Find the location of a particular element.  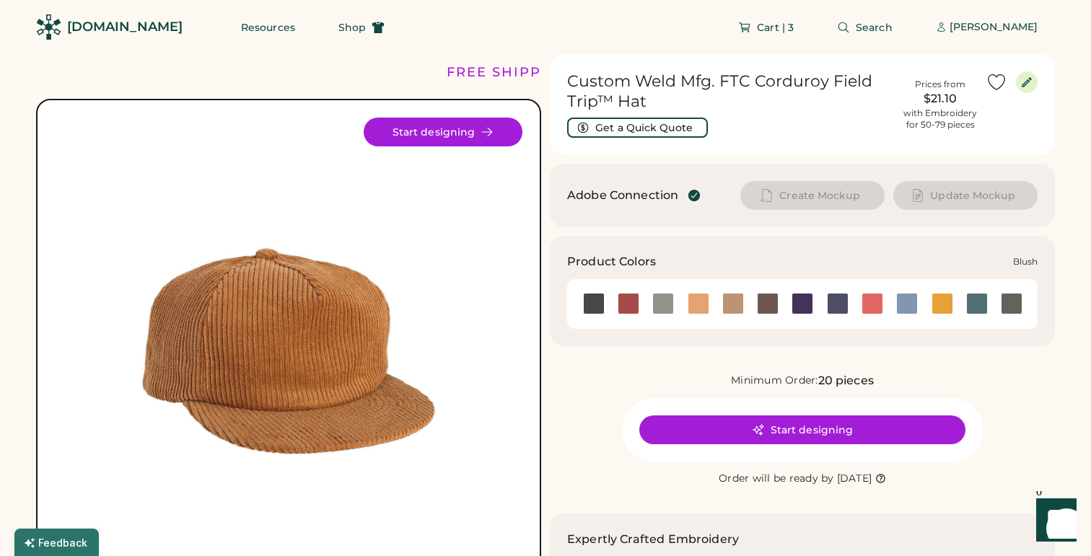

h1: Custom Weld Mfg. FTC Corduroy Field Trip™ Hat is located at coordinates (731, 92).